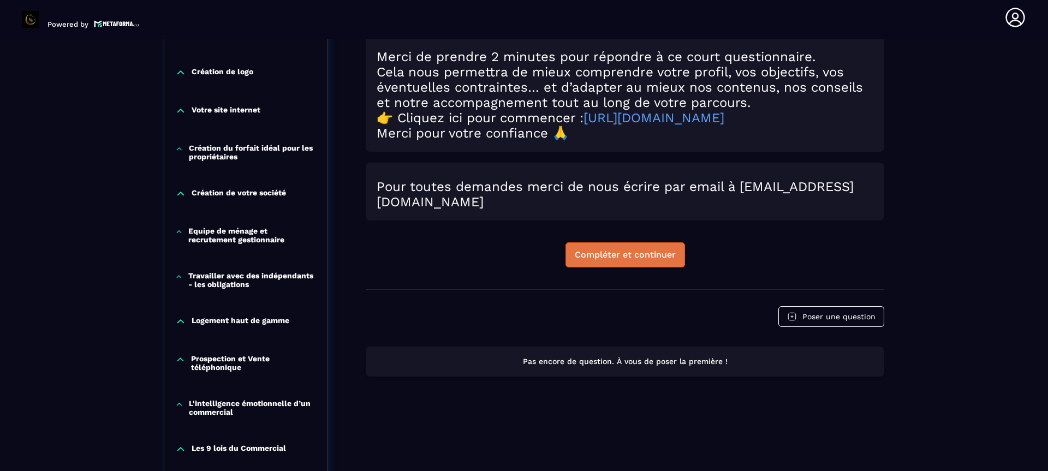 Image resolution: width=1048 pixels, height=471 pixels. Describe the element at coordinates (253, 363) in the screenshot. I see `p: Prospection et Vente téléphonique` at that location.